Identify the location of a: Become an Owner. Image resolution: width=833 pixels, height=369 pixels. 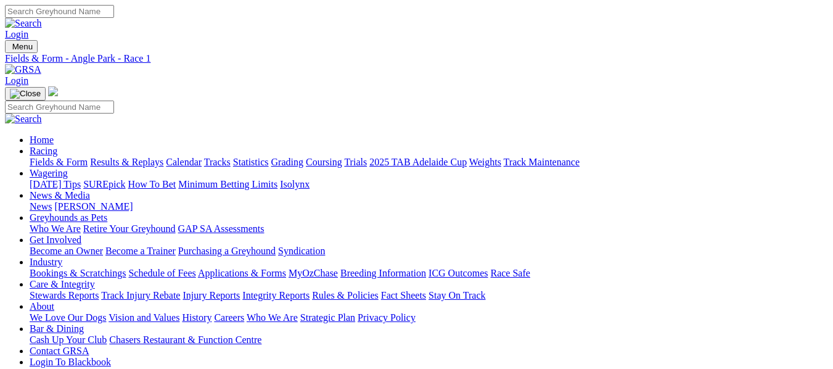
(66, 250).